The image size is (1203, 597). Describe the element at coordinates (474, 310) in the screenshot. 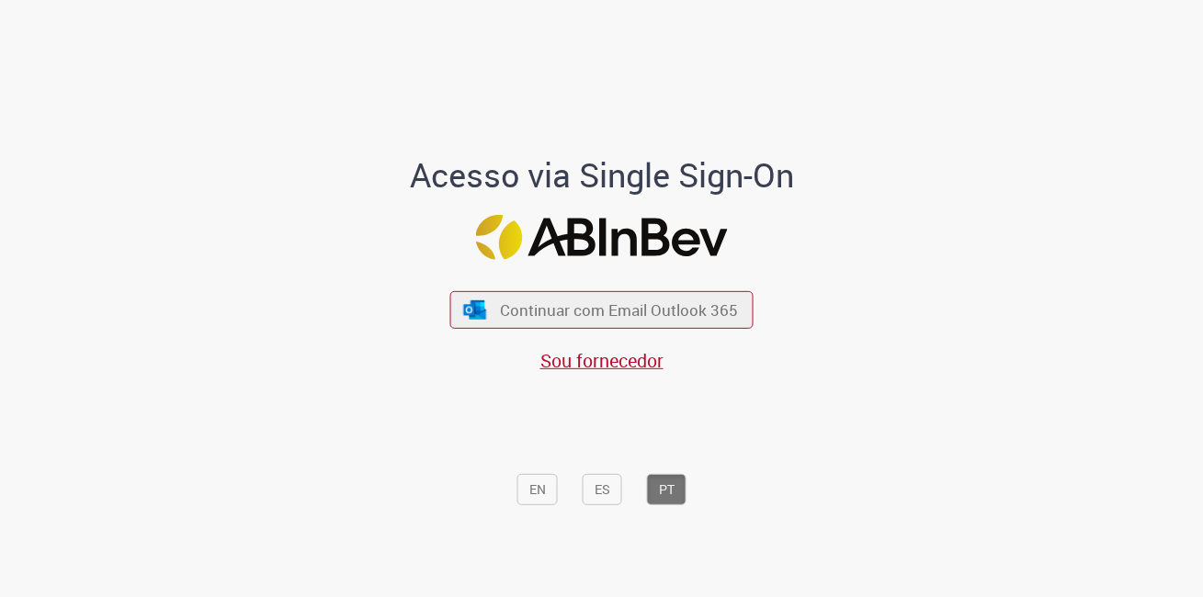

I see `img: ícone Azure/Microsoft 360` at that location.